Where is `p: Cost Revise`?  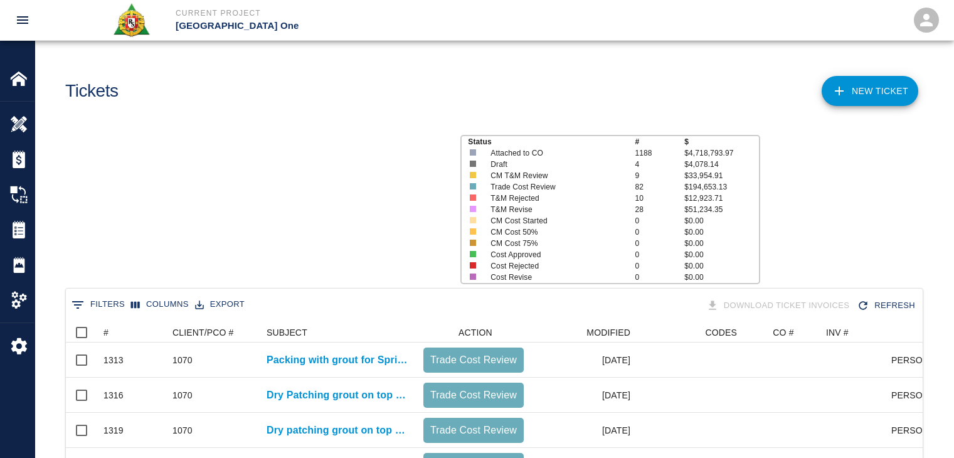
p: Cost Revise is located at coordinates (555, 277).